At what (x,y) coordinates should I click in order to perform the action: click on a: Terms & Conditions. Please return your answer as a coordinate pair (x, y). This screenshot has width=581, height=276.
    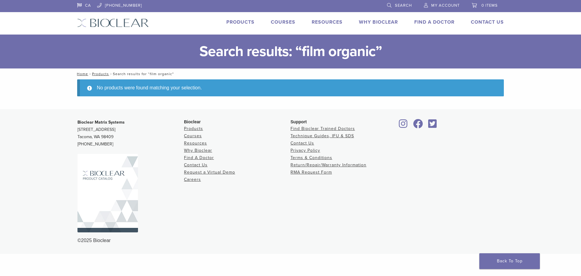
    Looking at the image, I should click on (311, 157).